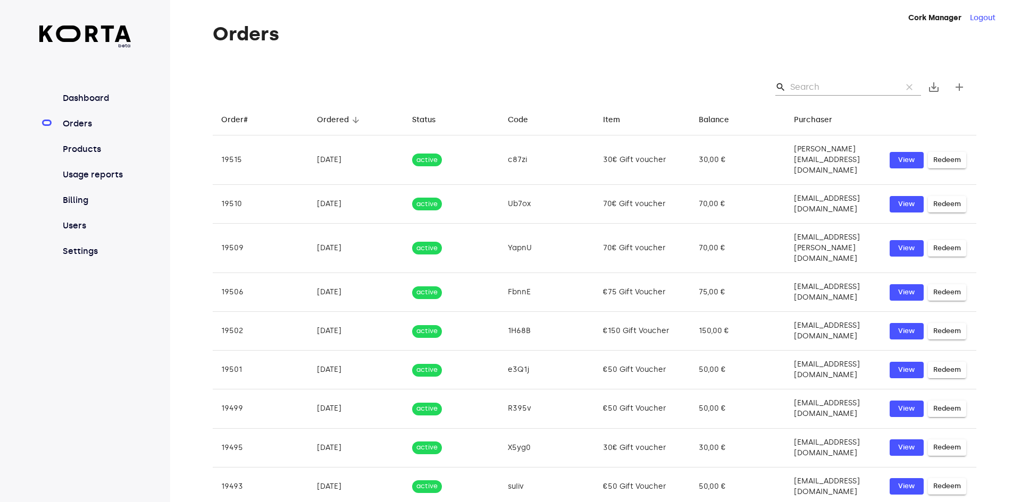 Image resolution: width=1021 pixels, height=502 pixels. What do you see at coordinates (261, 160) in the screenshot?
I see `td: 19515` at bounding box center [261, 160].